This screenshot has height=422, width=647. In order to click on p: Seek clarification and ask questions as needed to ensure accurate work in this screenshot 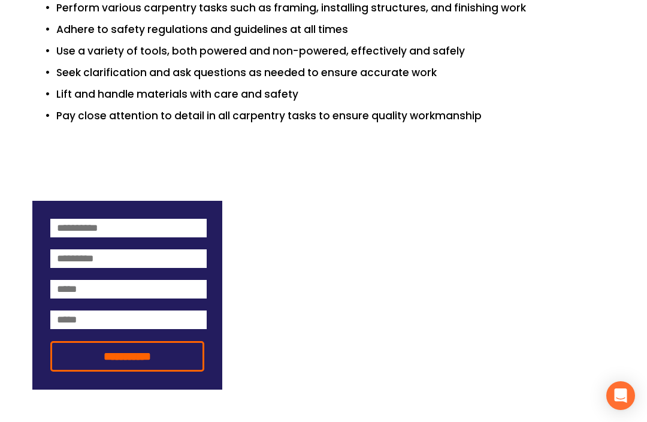, I will do `click(335, 73)`.